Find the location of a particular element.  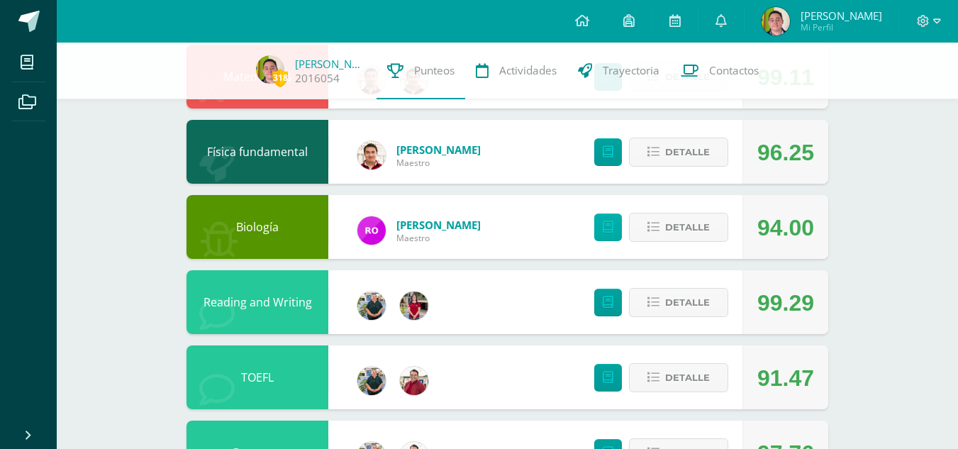

div: 94.00 is located at coordinates (786, 228).